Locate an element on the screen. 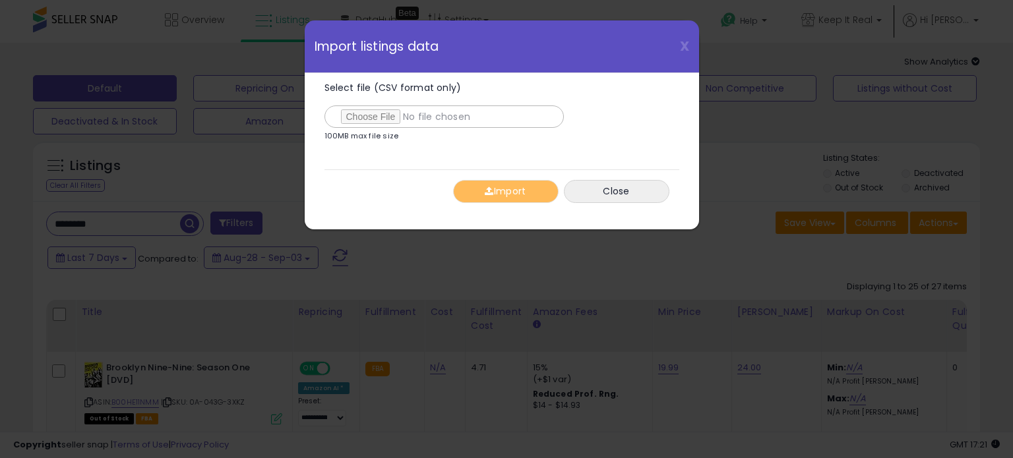 This screenshot has height=458, width=1013. span: X is located at coordinates (685, 46).